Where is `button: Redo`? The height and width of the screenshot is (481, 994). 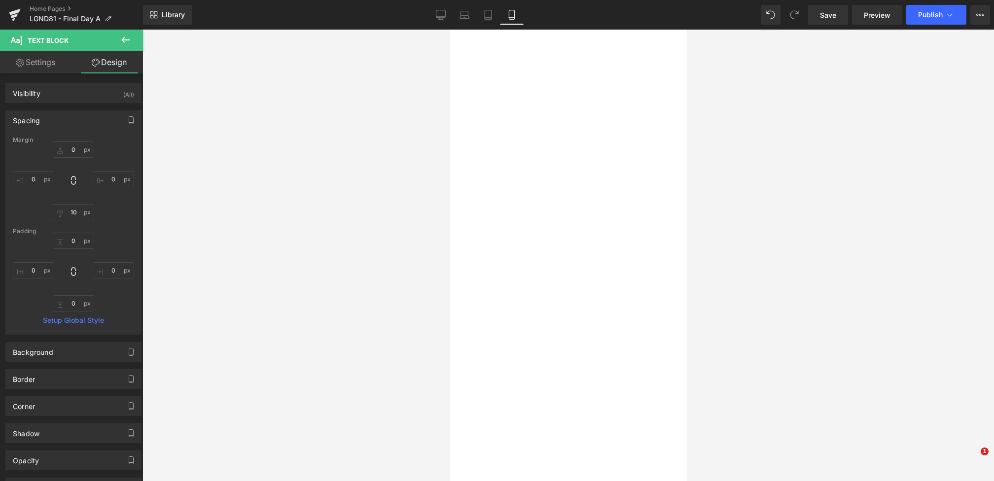 button: Redo is located at coordinates (795, 15).